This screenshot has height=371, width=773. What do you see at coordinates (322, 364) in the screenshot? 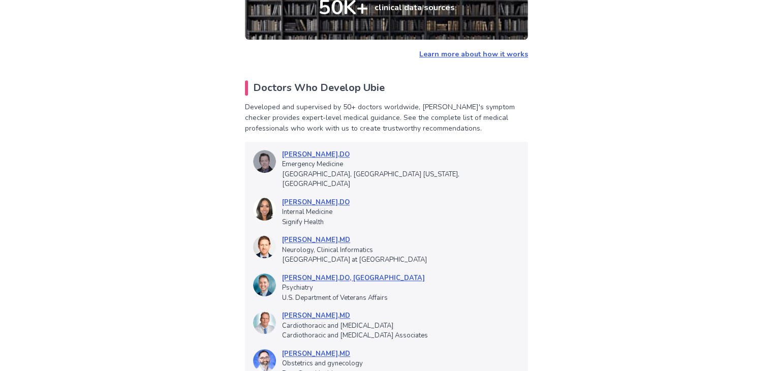
I see `p: Obstetrics and gynecology` at bounding box center [322, 364].